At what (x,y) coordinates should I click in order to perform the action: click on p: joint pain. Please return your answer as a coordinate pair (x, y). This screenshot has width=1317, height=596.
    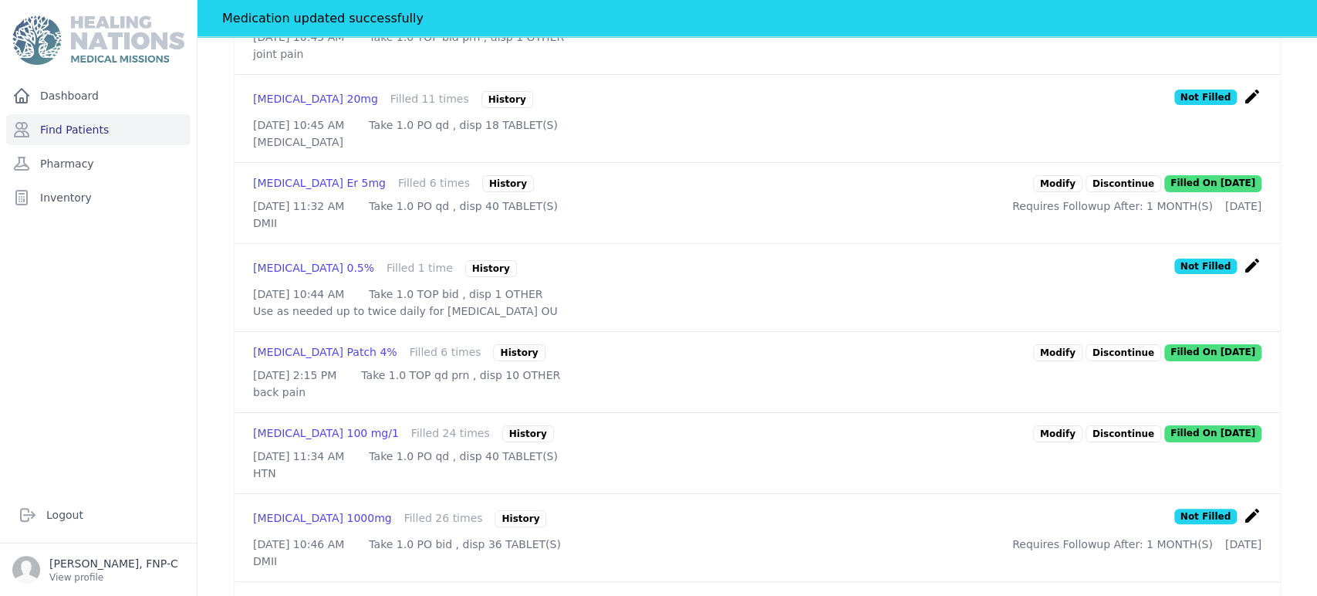
    Looking at the image, I should click on (757, 54).